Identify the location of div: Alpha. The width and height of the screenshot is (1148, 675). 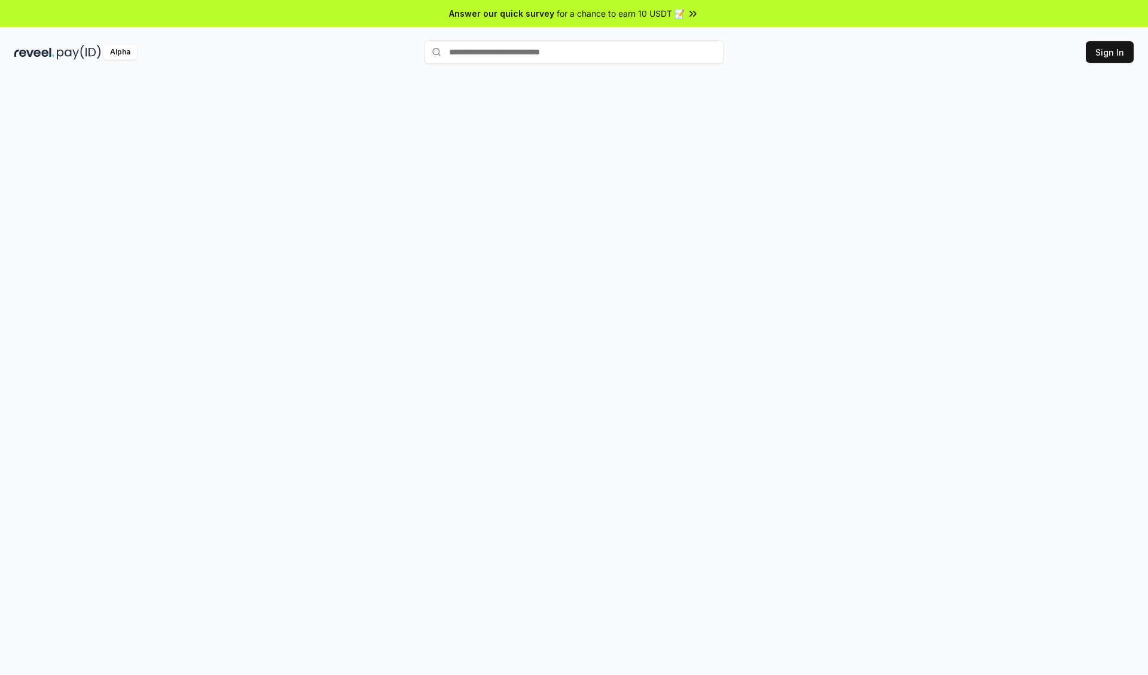
(120, 52).